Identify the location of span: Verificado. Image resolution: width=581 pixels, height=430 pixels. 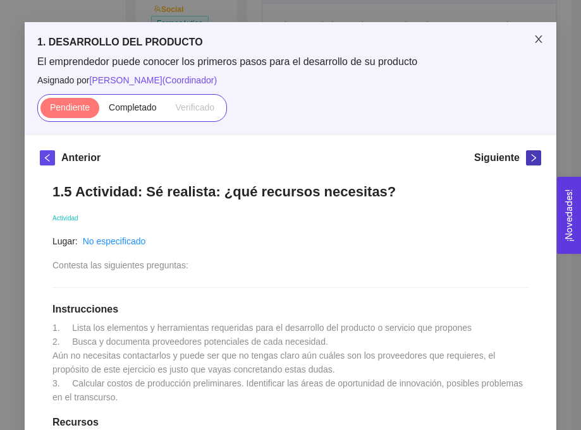
(195, 107).